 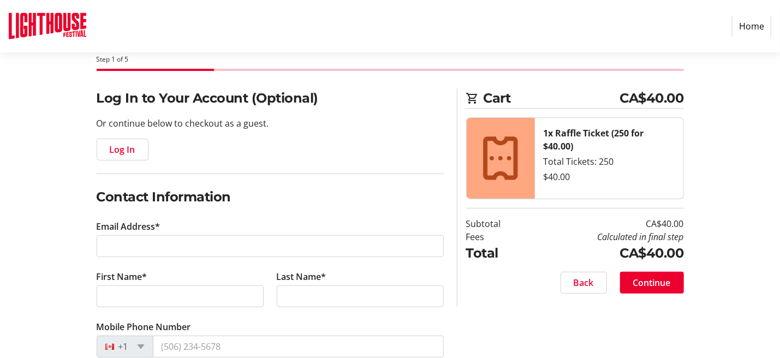 I want to click on td: Fees, so click(x=497, y=237).